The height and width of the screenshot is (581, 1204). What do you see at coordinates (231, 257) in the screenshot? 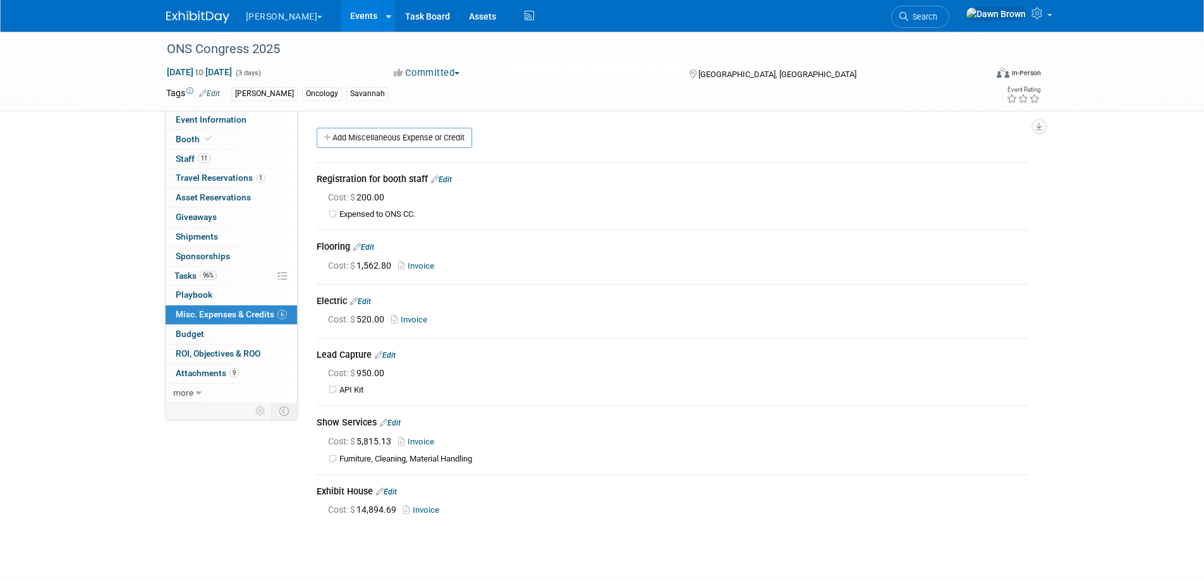
I see `a: Sponsorships` at bounding box center [231, 257].